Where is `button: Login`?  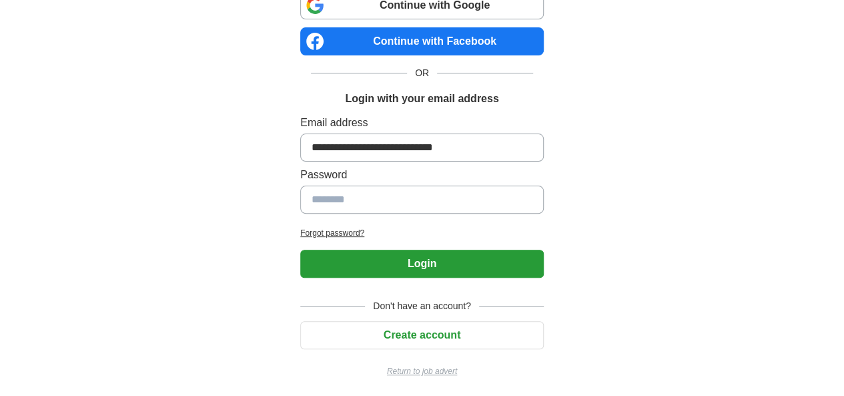
button: Login is located at coordinates (422, 264).